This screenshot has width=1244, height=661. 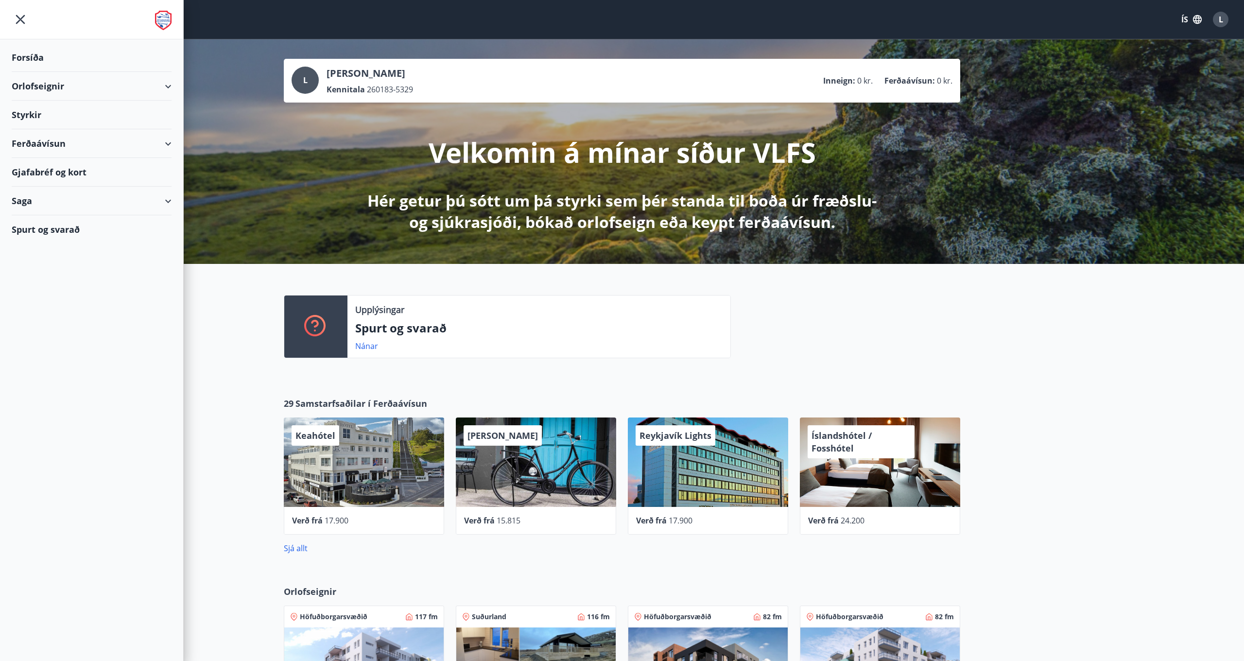 I want to click on button: menu, so click(x=20, y=19).